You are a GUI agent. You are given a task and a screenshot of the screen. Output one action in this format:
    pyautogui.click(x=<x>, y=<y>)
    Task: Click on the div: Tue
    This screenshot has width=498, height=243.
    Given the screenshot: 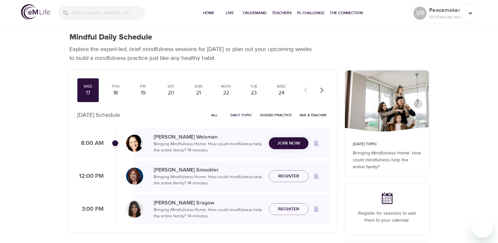 What is the action you would take?
    pyautogui.click(x=254, y=86)
    